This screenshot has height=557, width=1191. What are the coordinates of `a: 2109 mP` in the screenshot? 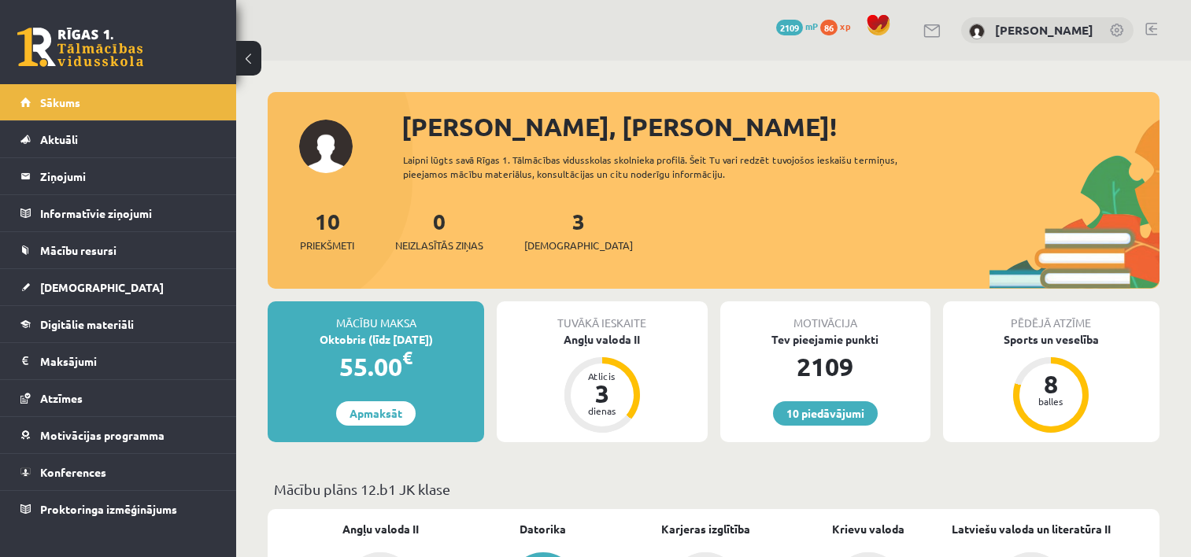 It's located at (797, 26).